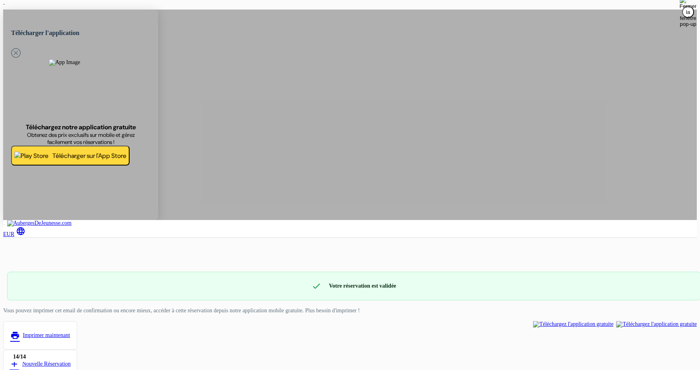 This screenshot has height=370, width=700. What do you see at coordinates (81, 138) in the screenshot?
I see `span: Obtenez des prix exclusifs sur mobile et gérez facilement vos réservations !` at bounding box center [81, 138].